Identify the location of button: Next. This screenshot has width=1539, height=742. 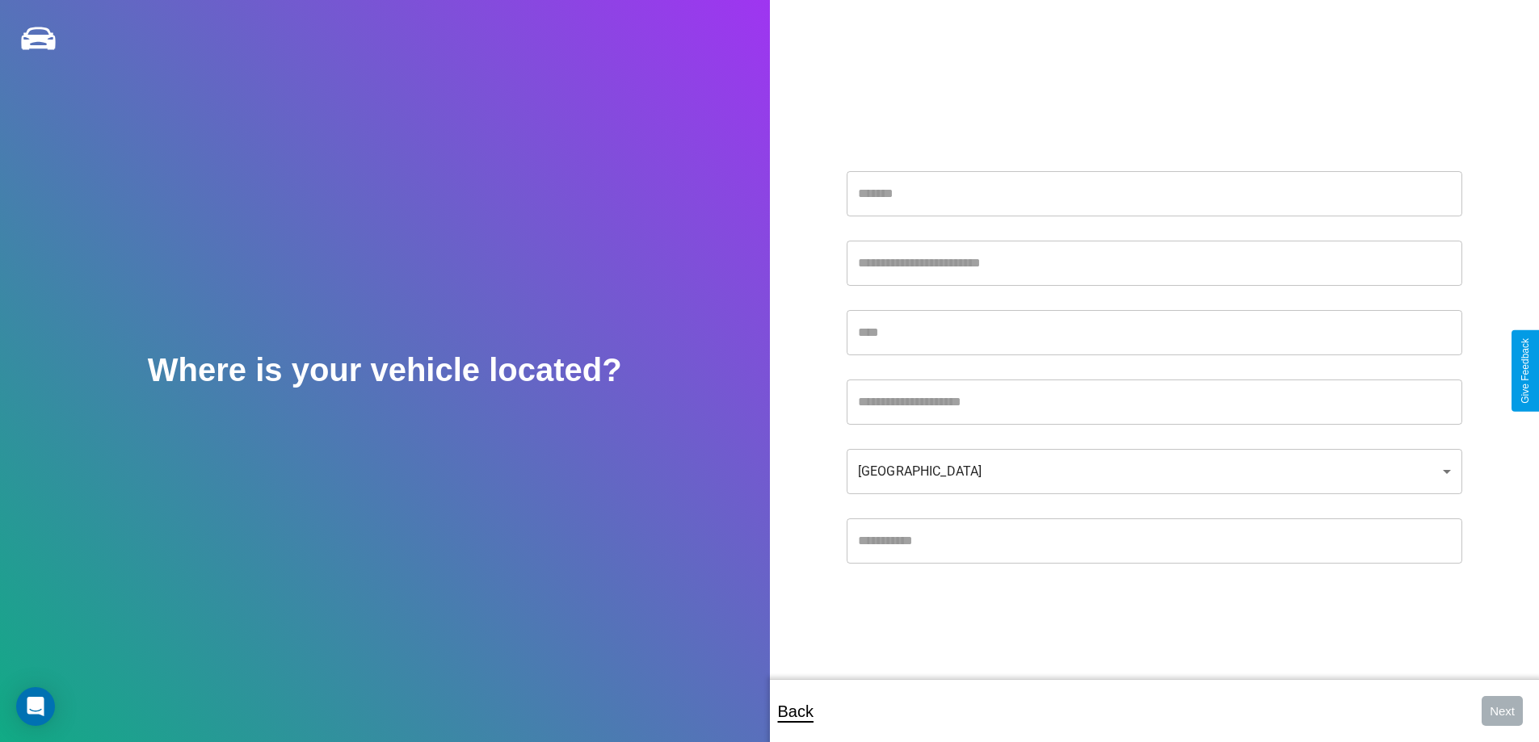
(1502, 711).